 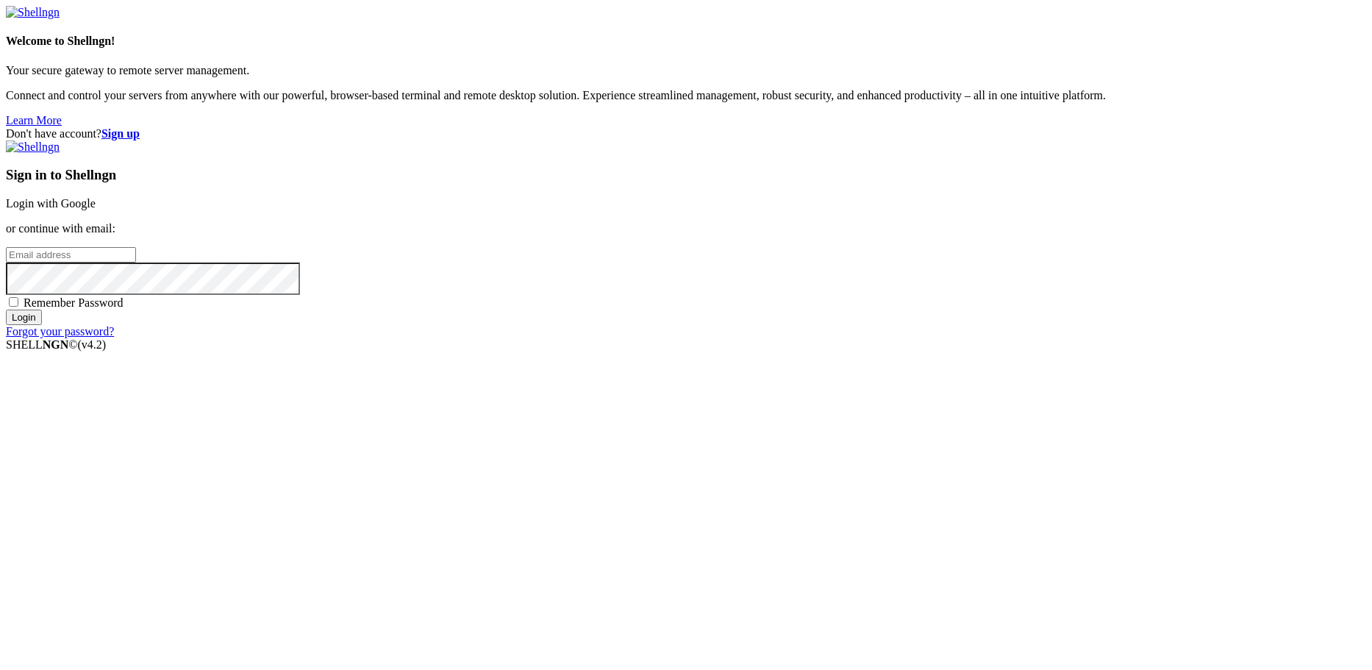 I want to click on span: Remember Password, so click(x=74, y=302).